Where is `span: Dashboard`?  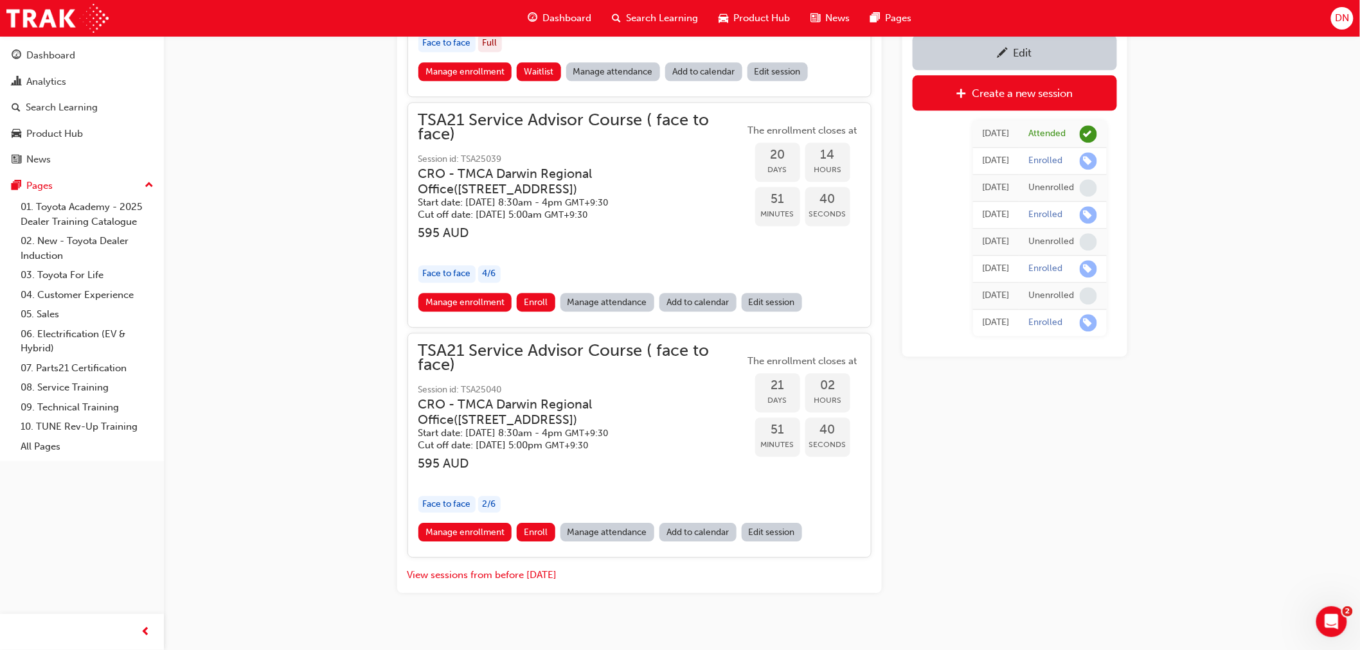
span: Dashboard is located at coordinates (567, 18).